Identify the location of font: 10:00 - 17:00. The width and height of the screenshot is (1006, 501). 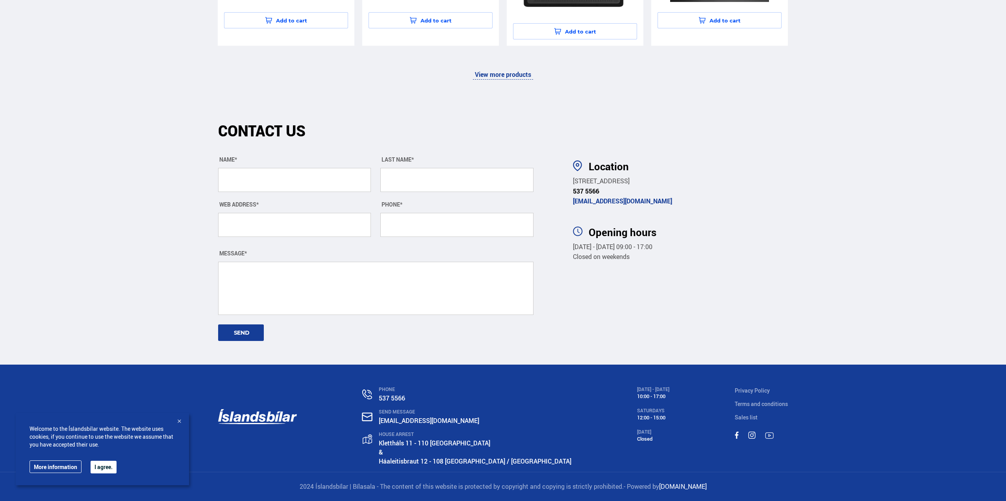
(651, 396).